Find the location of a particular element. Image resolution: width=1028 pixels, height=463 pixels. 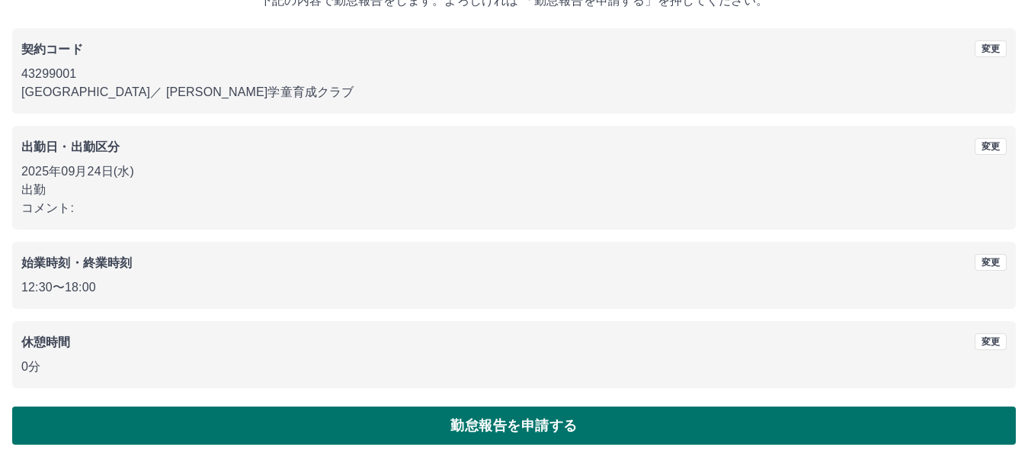

p: 12:30 〜 18:00 is located at coordinates (514, 287).